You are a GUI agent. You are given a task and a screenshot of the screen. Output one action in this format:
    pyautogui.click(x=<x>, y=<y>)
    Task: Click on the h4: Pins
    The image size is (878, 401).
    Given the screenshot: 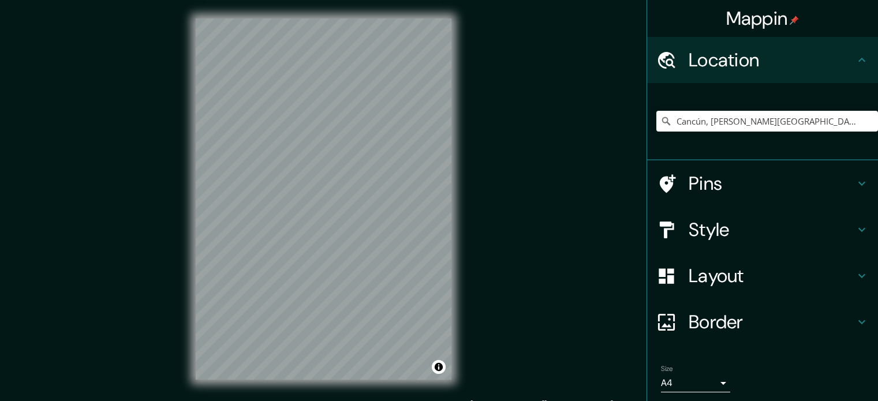 What is the action you would take?
    pyautogui.click(x=772, y=183)
    